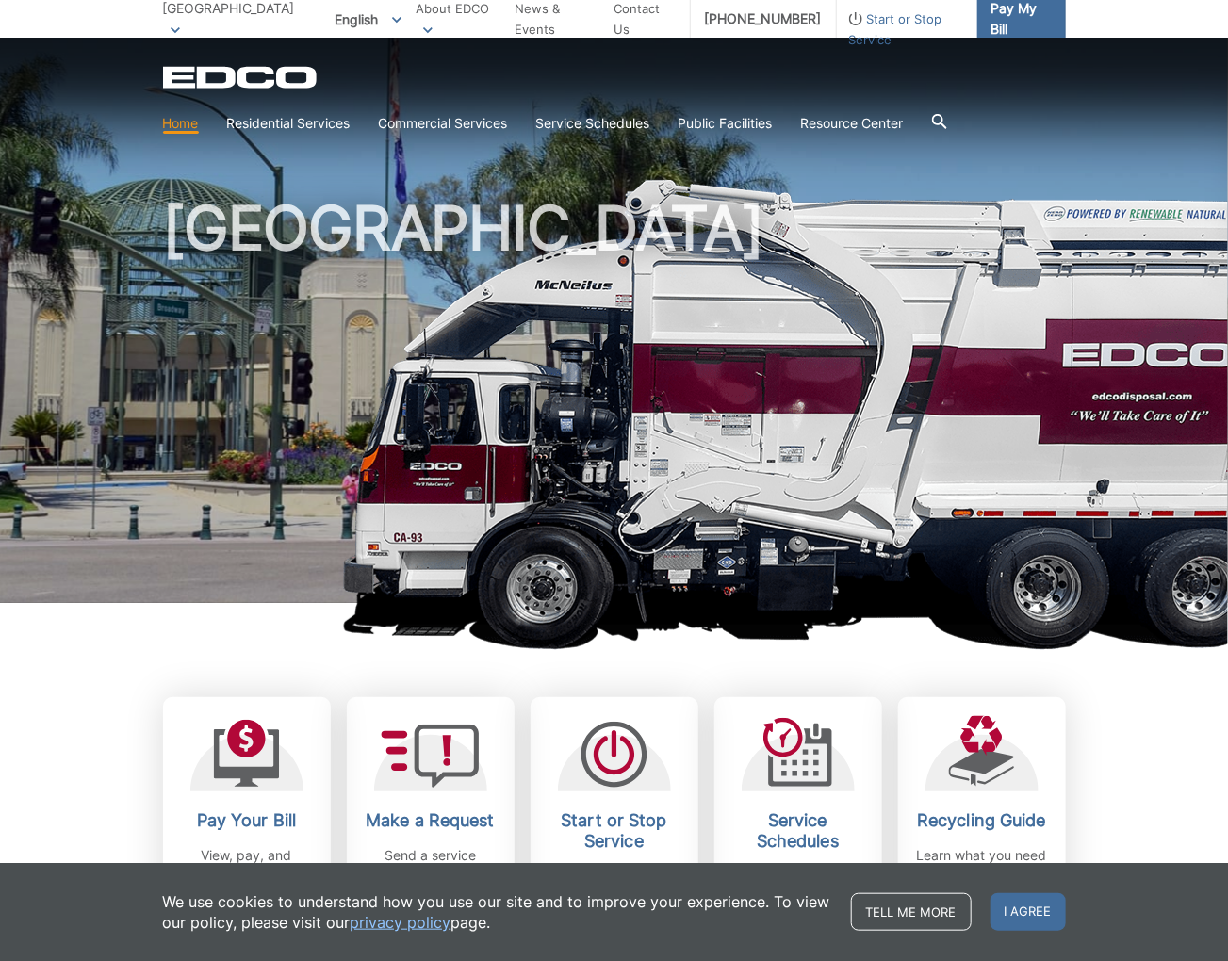  I want to click on a: Tell me more, so click(911, 912).